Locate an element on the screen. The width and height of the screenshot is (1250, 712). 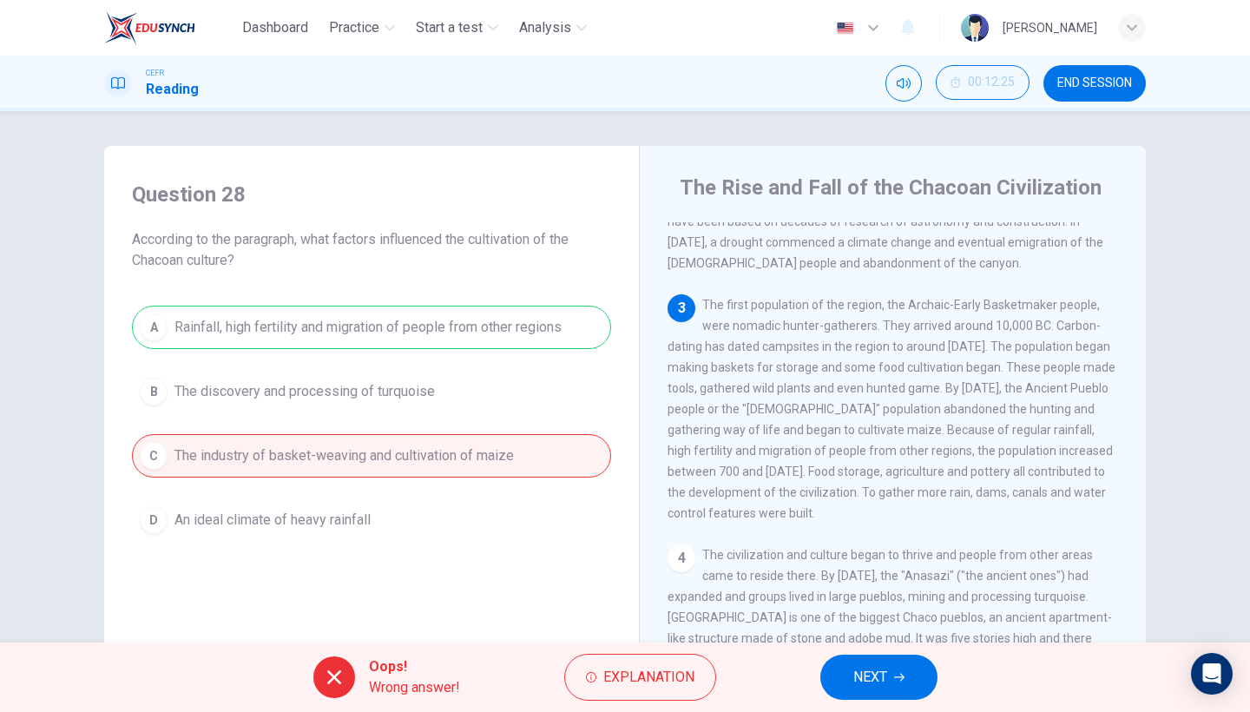
span: Wrong answer! is located at coordinates (414, 688).